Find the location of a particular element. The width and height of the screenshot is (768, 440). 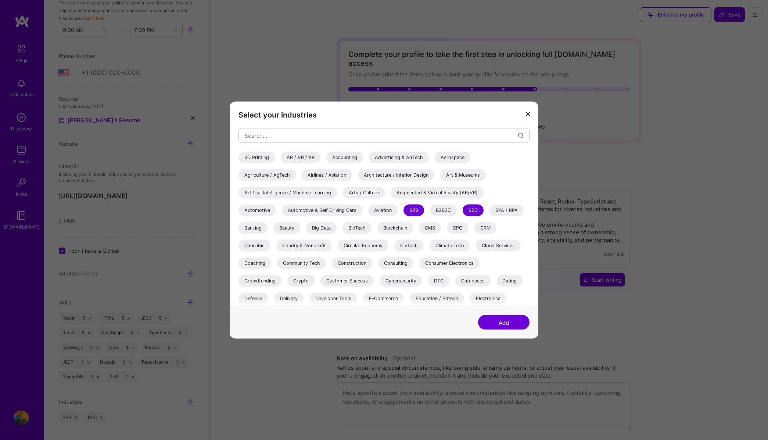

div: Automotive is located at coordinates (257, 211).